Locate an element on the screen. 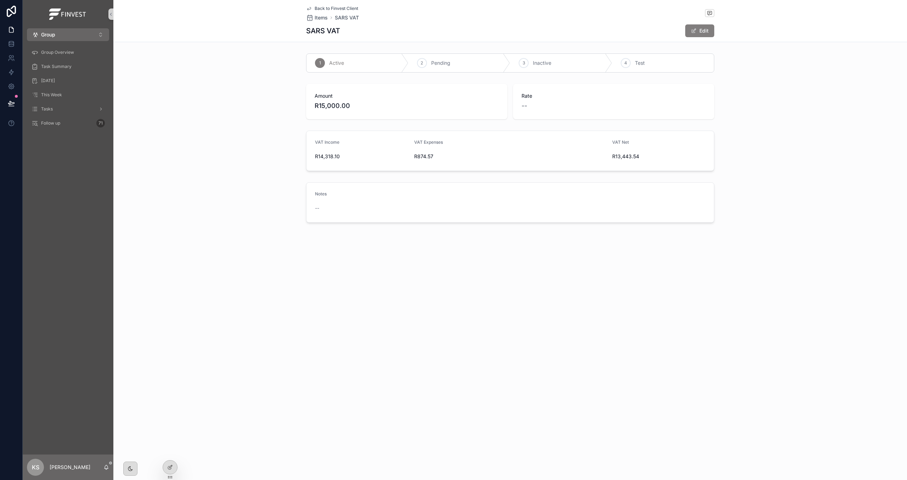  a: Tasks is located at coordinates (68, 109).